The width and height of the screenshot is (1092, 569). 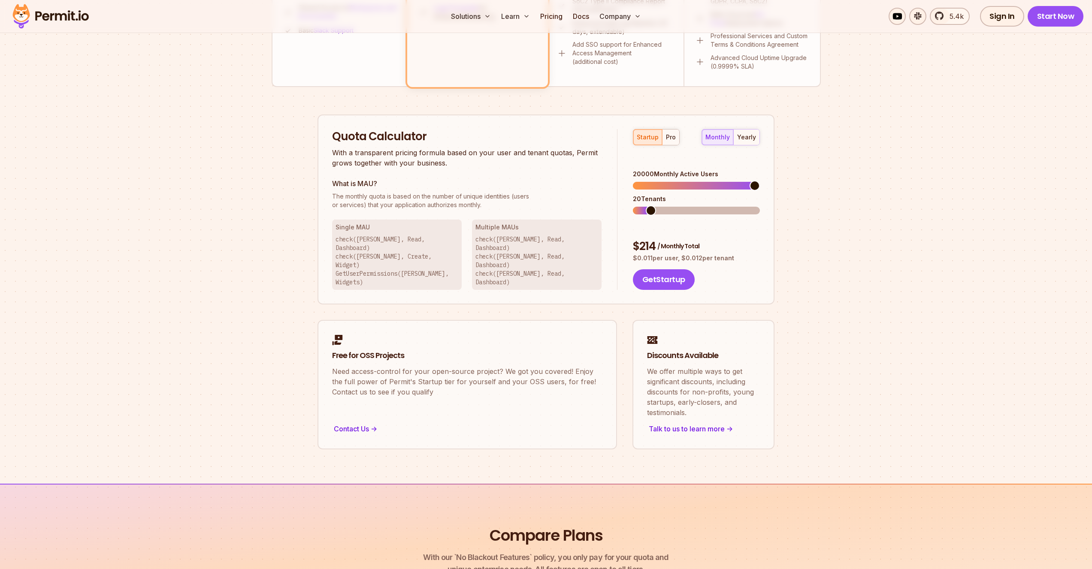 I want to click on button: Company, so click(x=620, y=16).